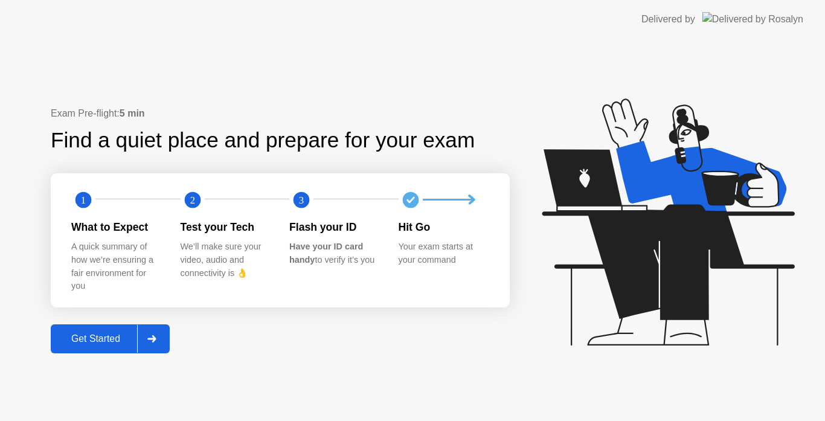 This screenshot has height=421, width=825. I want to click on b: 5 min, so click(132, 113).